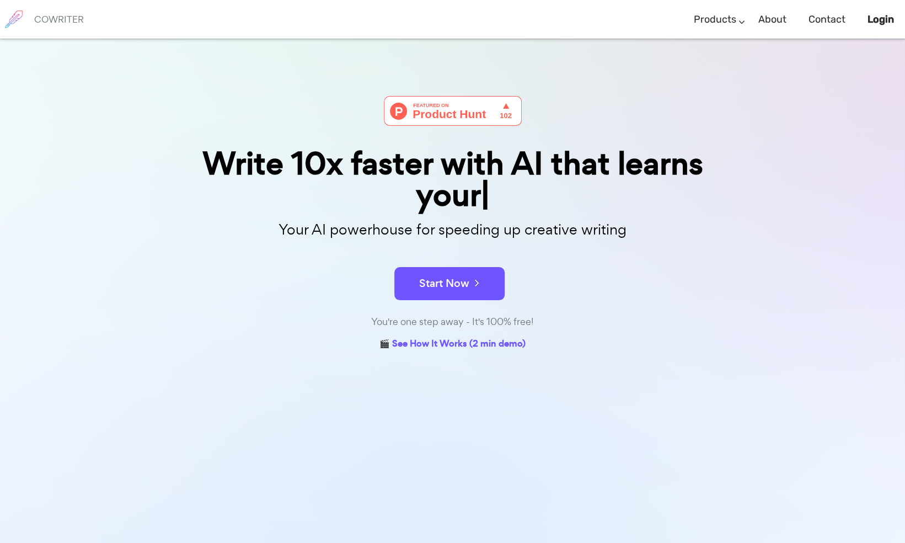  What do you see at coordinates (453, 111) in the screenshot?
I see `img: Cowriter - Your AI buddy for speeding up creative writing | Product Hunt` at bounding box center [453, 111].